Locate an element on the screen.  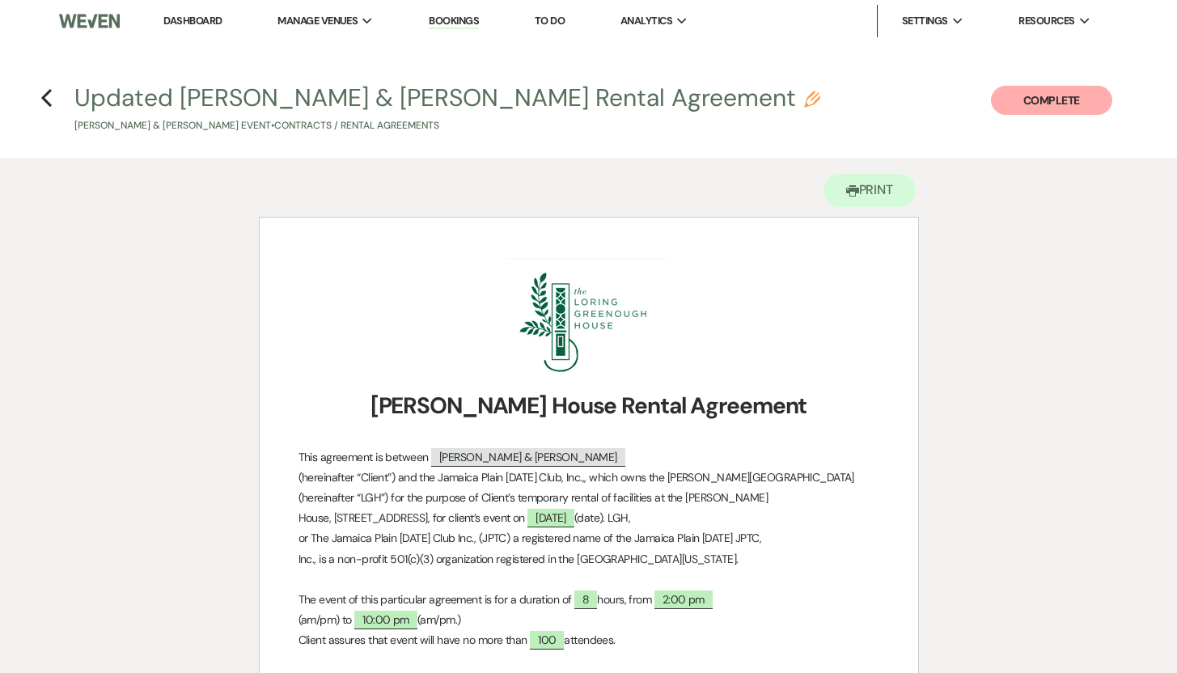
span: 10:00 pm is located at coordinates (386, 619).